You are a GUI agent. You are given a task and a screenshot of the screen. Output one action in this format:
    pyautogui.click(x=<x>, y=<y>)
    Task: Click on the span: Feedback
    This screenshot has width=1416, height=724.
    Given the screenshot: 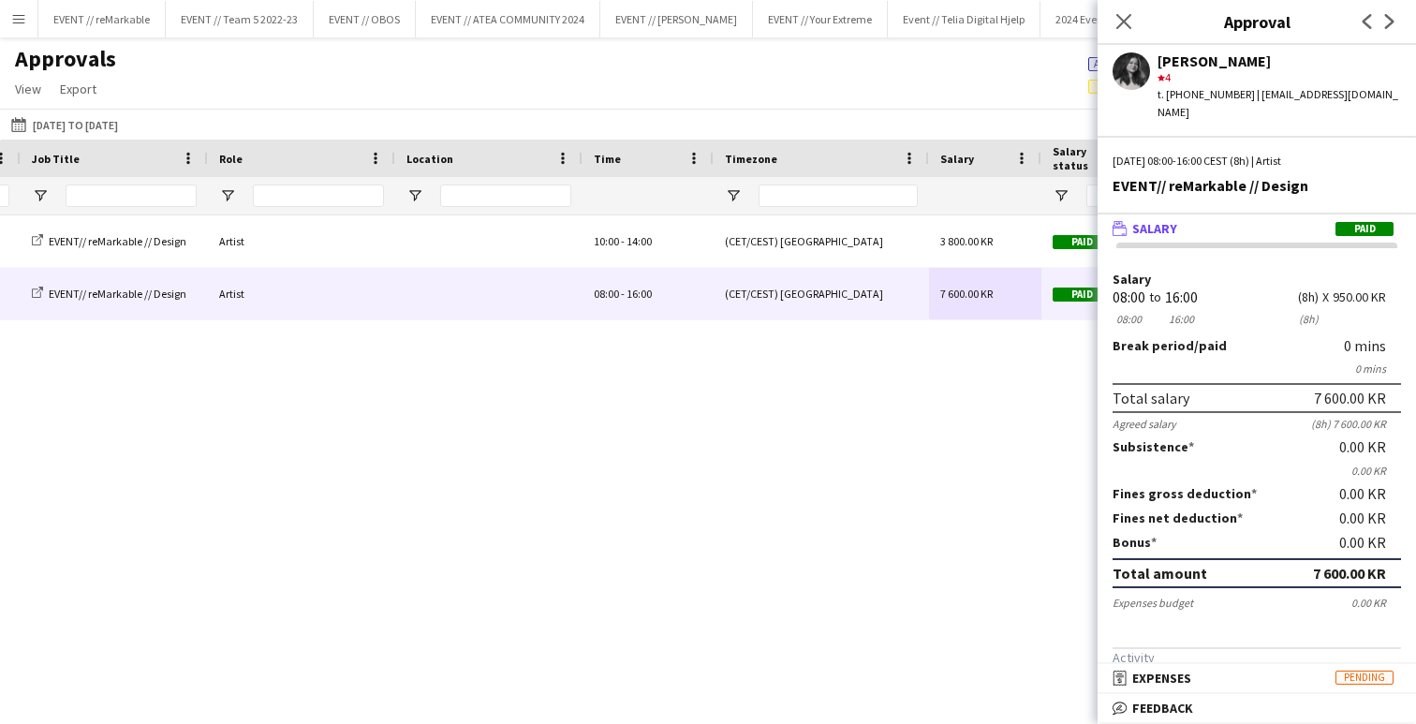 What is the action you would take?
    pyautogui.click(x=1162, y=708)
    